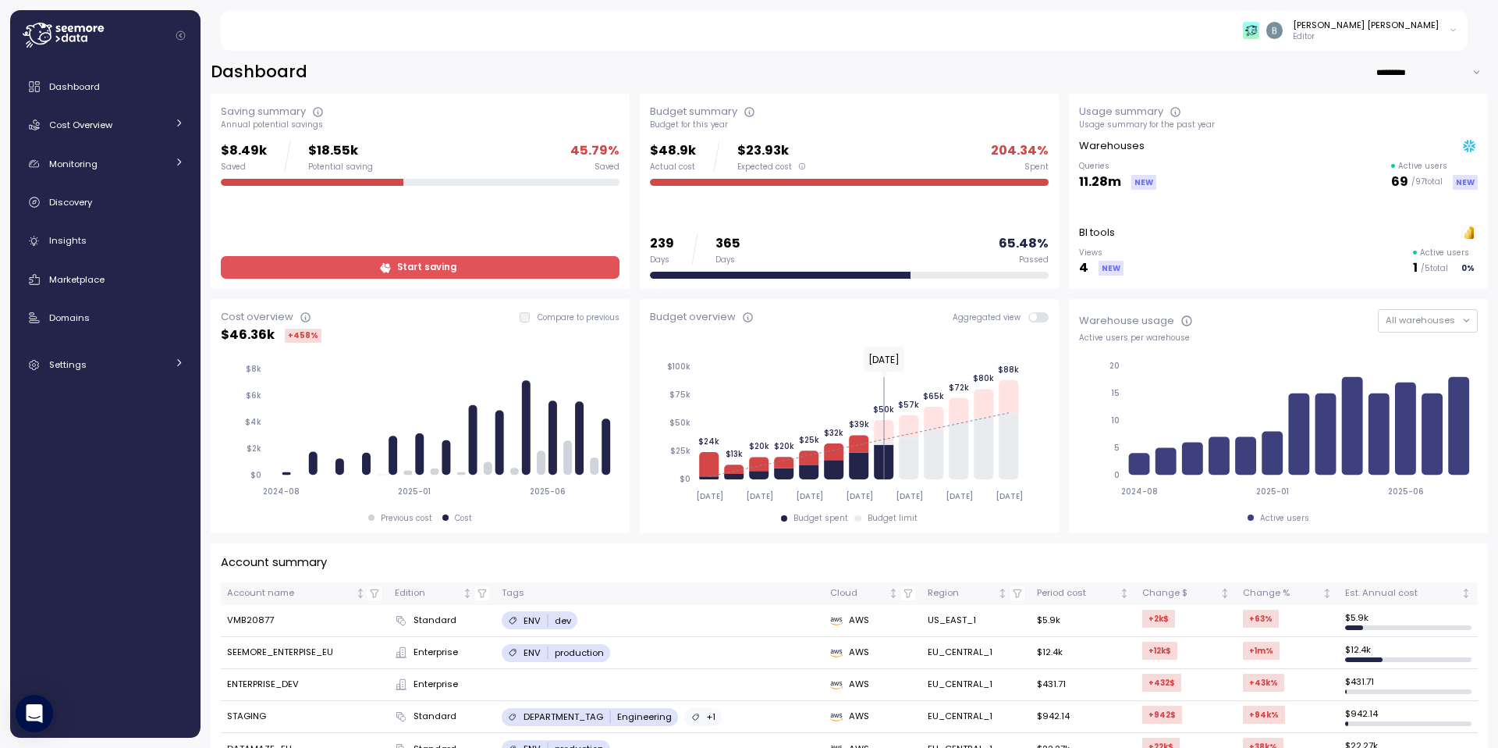 This screenshot has height=748, width=1498. What do you see at coordinates (976, 593) in the screenshot?
I see `th: RegionNot sorted` at bounding box center [976, 593].